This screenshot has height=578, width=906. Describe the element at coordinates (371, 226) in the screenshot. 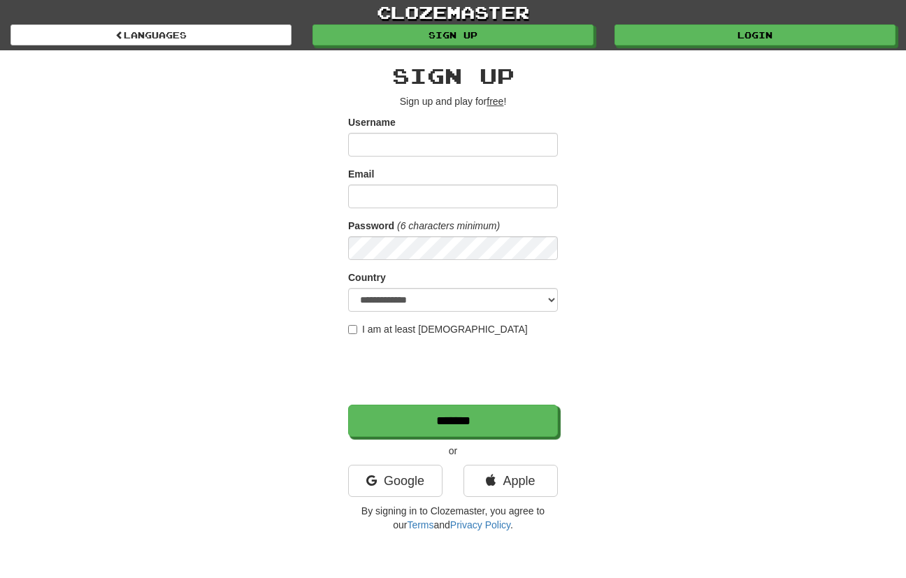

I see `label: Password` at that location.